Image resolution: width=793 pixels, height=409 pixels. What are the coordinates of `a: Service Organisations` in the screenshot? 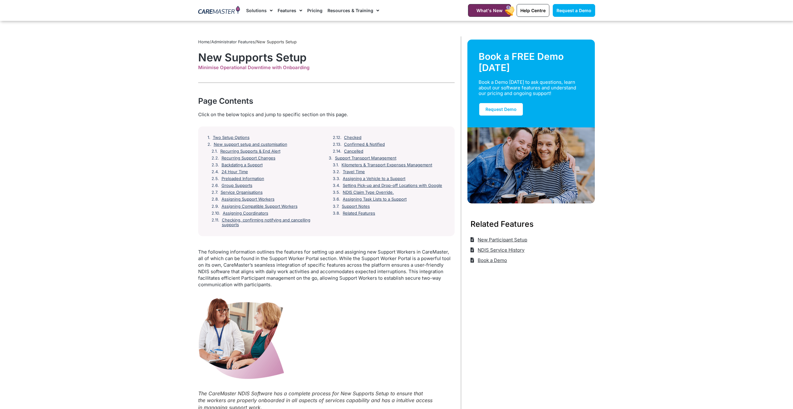 It's located at (242, 193).